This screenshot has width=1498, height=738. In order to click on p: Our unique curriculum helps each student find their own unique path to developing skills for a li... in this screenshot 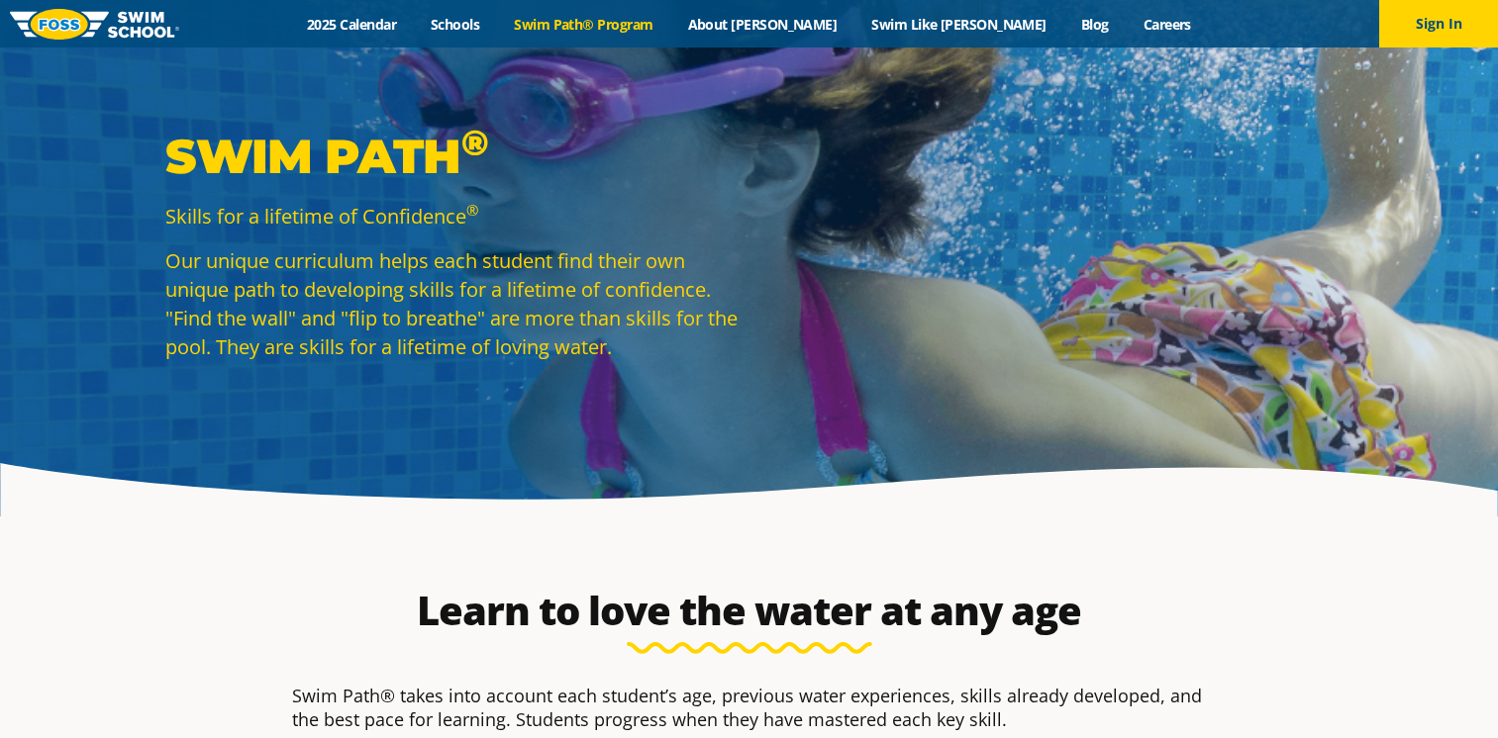, I will do `click(452, 304)`.